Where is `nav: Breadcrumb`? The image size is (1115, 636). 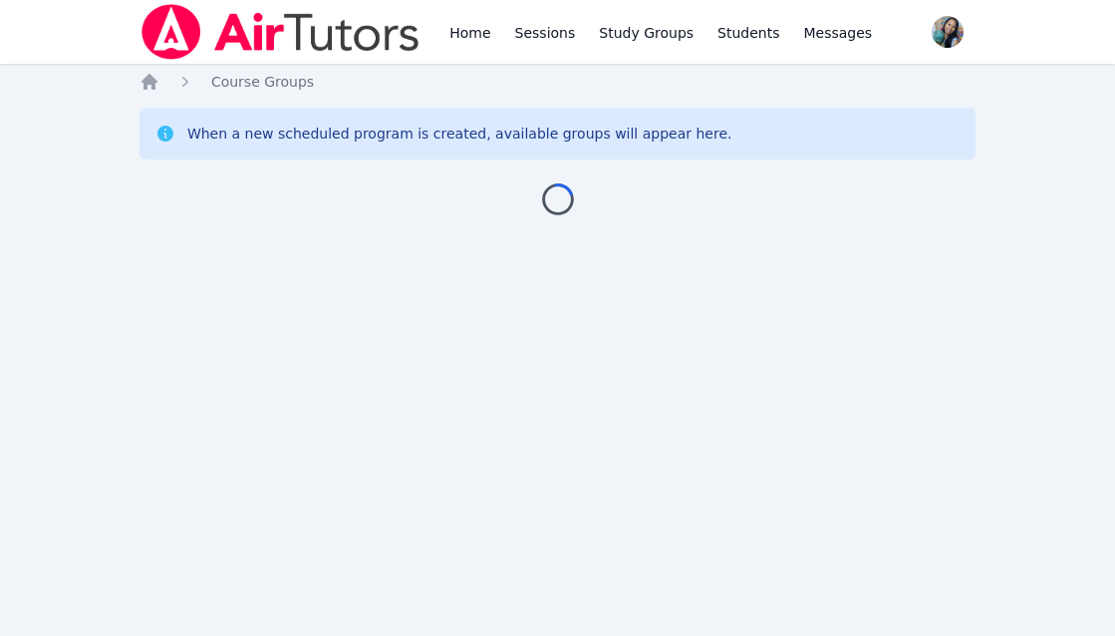
nav: Breadcrumb is located at coordinates (557, 82).